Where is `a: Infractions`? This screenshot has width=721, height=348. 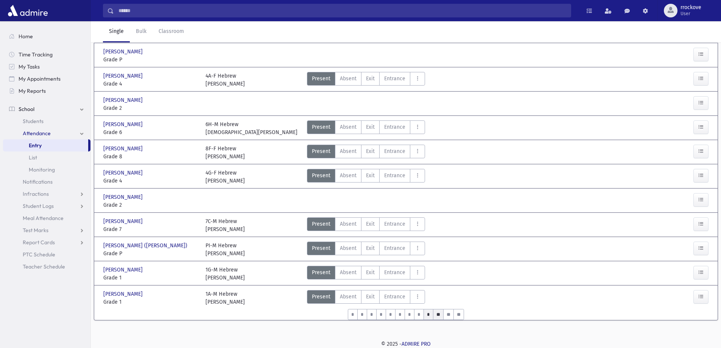 a: Infractions is located at coordinates (47, 194).